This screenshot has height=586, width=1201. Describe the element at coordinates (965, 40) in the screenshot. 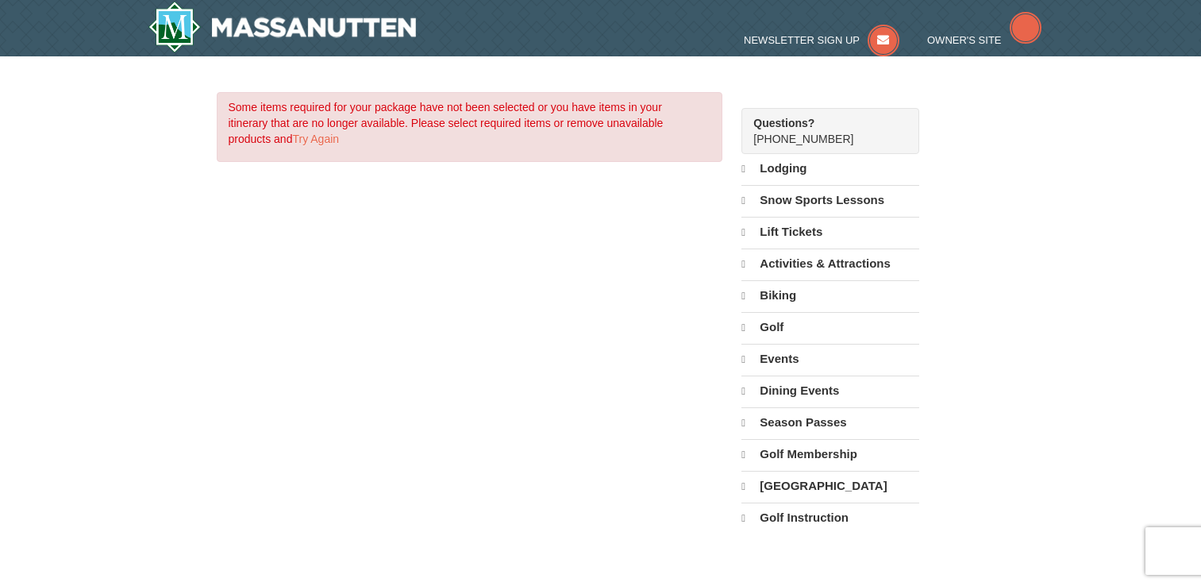

I see `span: Owner's Site` at that location.